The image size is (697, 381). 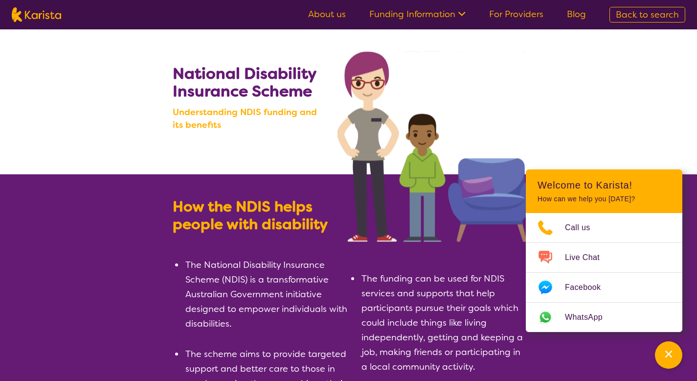 I want to click on img: Search NDIS services with Karista, so click(x=435, y=146).